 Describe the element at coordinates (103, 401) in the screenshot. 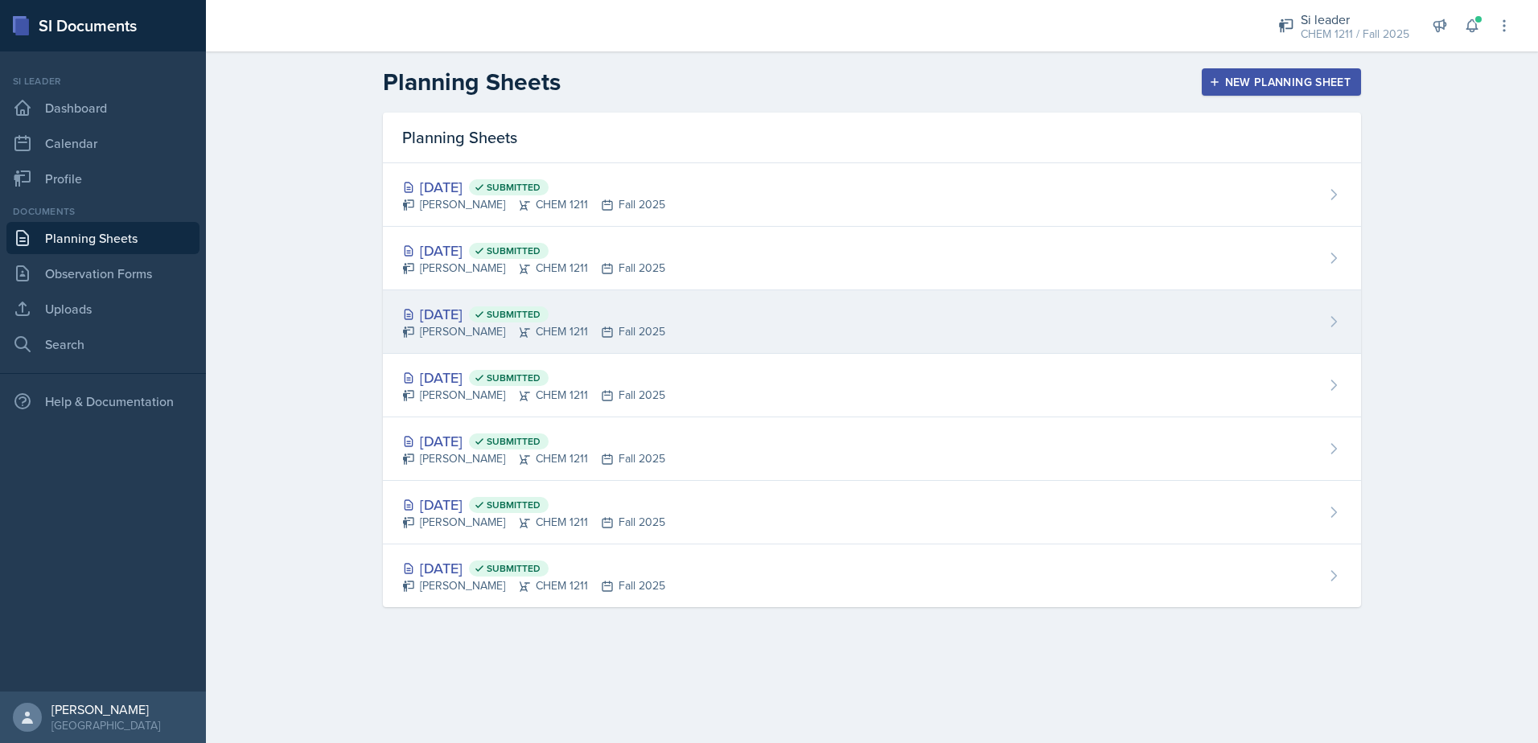

I see `div: Help & Documentation` at that location.